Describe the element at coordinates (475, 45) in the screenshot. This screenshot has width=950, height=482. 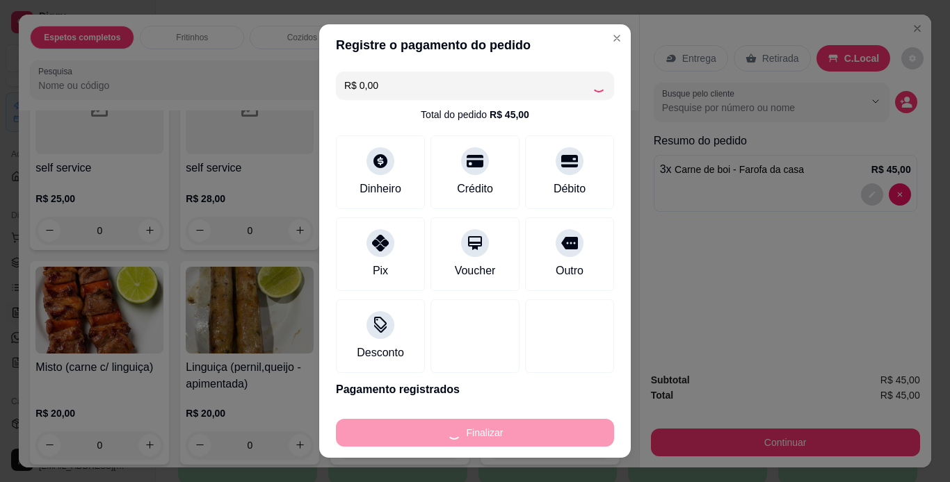
I see `header: Registre o pagamento do pedido` at that location.